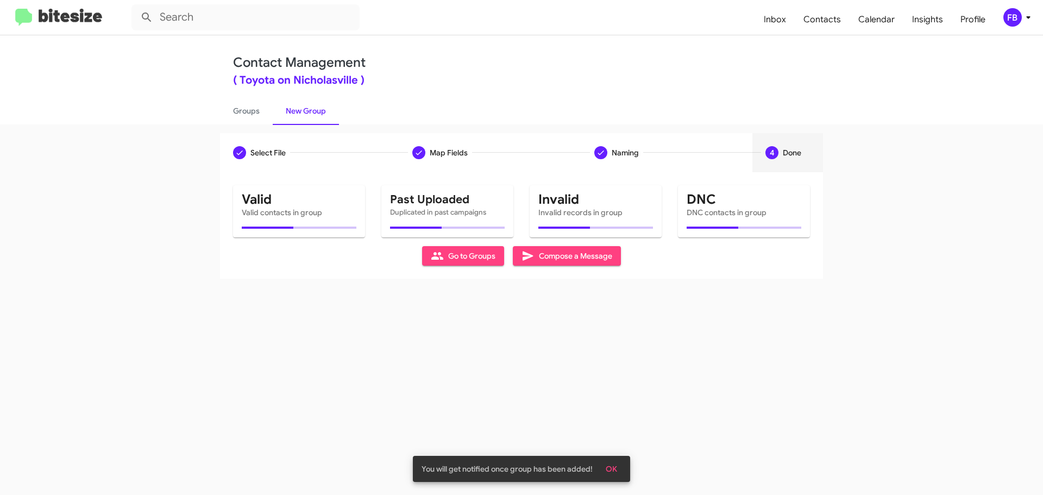 This screenshot has height=495, width=1043. I want to click on span: Go to Groups, so click(463, 256).